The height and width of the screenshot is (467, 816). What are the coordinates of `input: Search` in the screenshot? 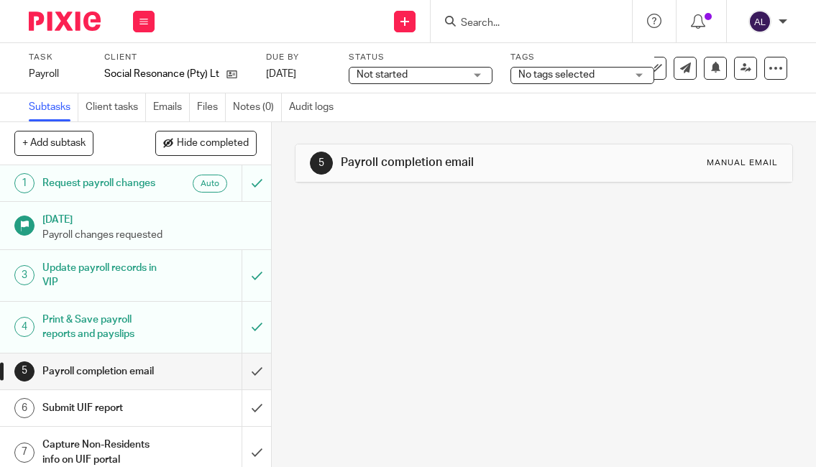 It's located at (524, 24).